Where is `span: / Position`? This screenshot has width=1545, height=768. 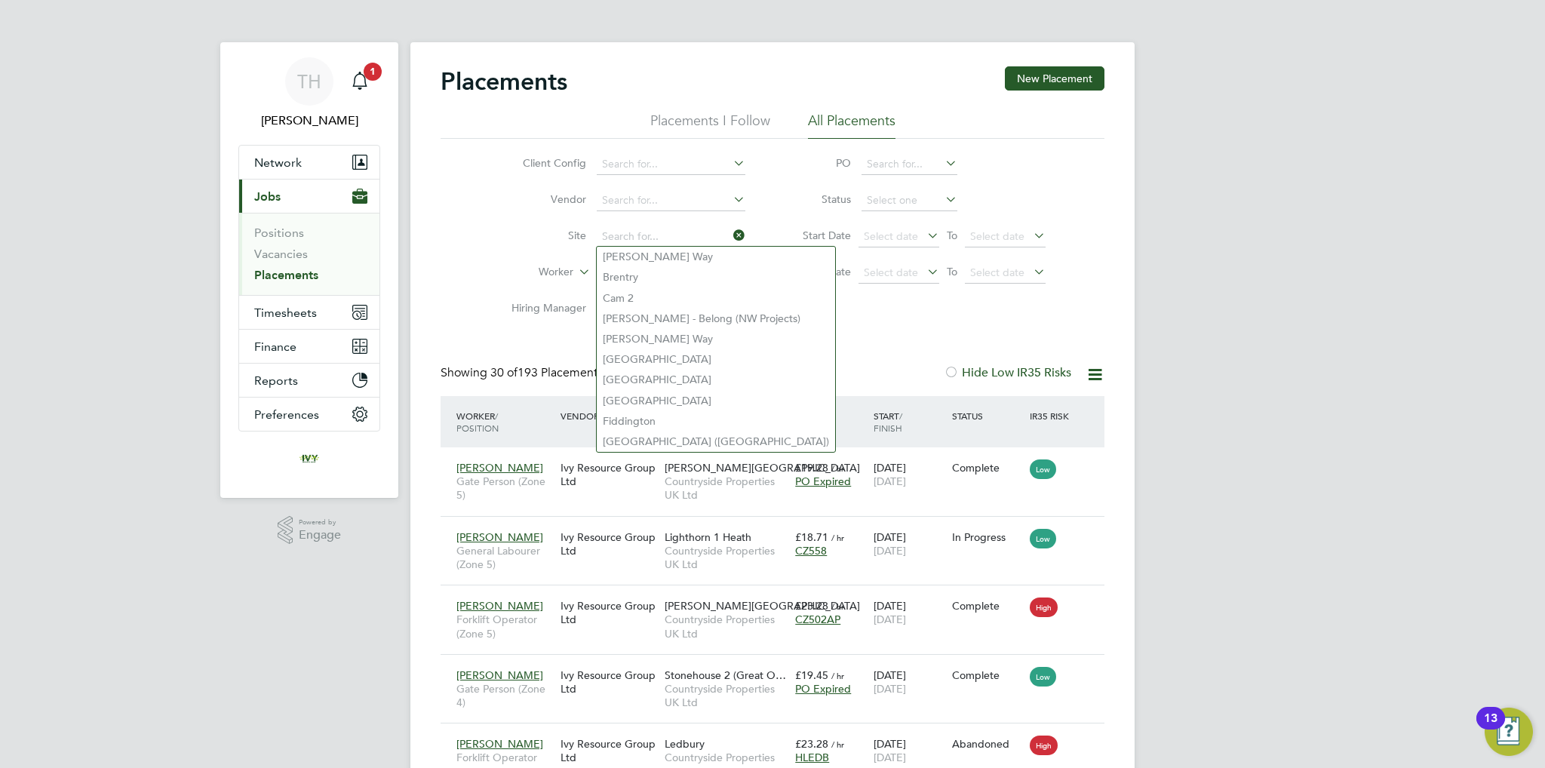 span: / Position is located at coordinates (477, 422).